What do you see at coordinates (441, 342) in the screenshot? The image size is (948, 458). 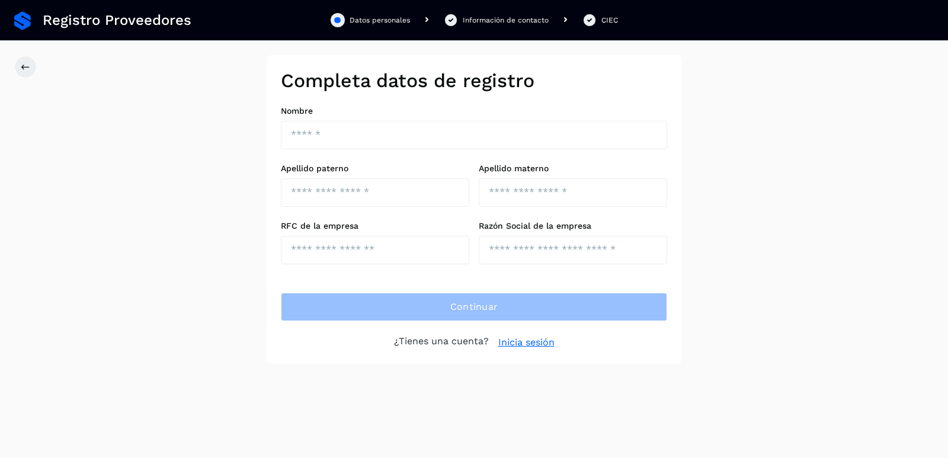 I see `p: ¿Tienes una cuenta?` at bounding box center [441, 342].